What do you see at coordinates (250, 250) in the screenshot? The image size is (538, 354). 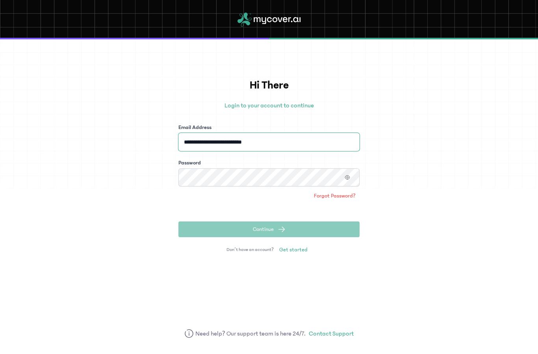 I see `span: Don’t have an account?` at bounding box center [250, 250].